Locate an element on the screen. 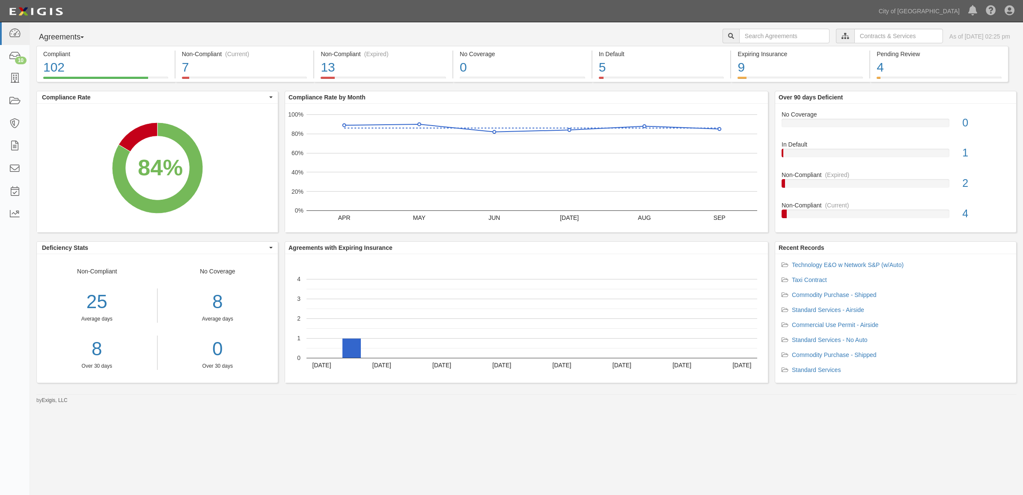 The image size is (1023, 495). div: 13 is located at coordinates (383, 67).